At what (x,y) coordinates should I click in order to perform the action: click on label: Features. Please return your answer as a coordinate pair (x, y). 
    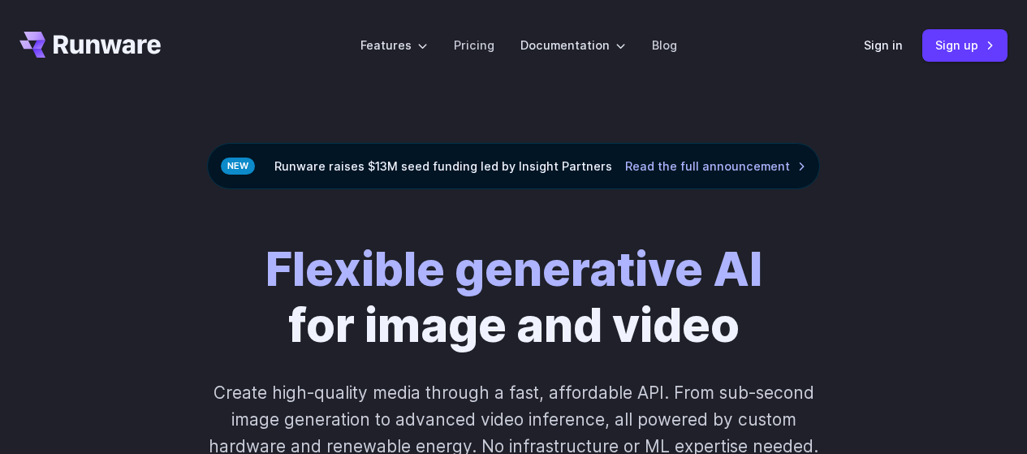
    Looking at the image, I should click on (394, 45).